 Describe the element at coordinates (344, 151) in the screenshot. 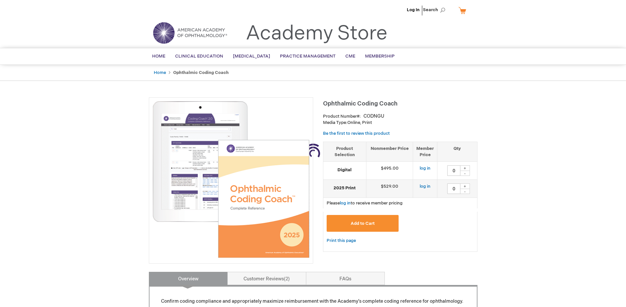

I see `th: Product Selection` at that location.